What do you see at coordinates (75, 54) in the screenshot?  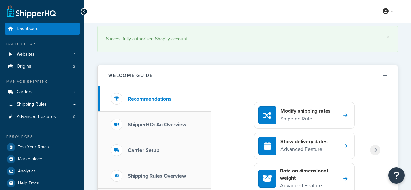 I see `span: 1` at bounding box center [75, 54].